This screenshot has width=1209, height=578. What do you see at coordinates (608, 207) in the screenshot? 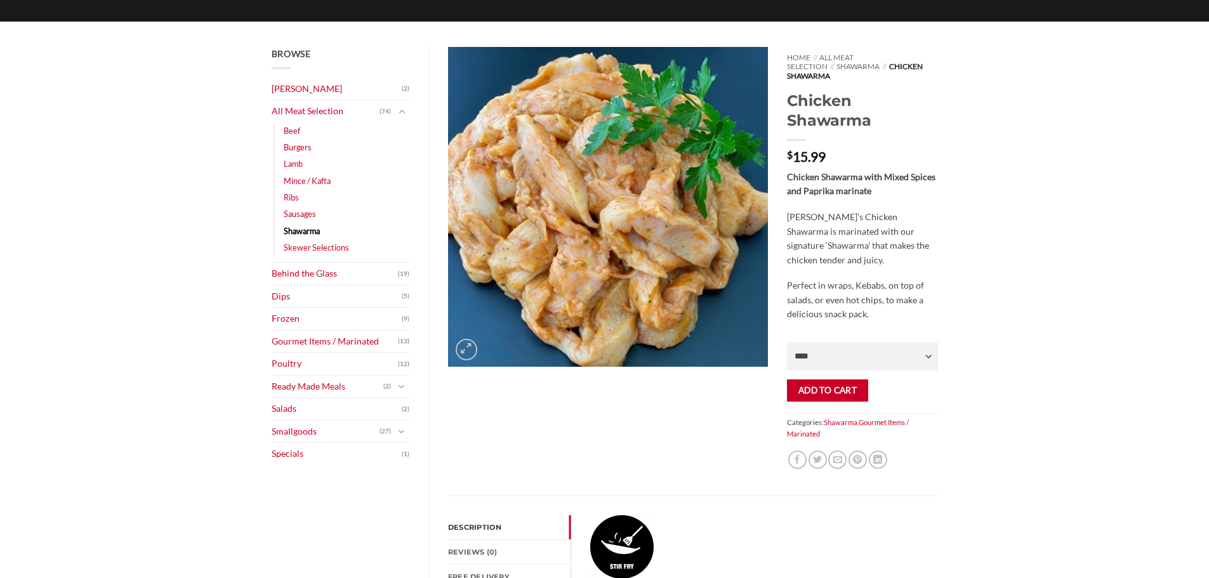
I see `img: Chicken Shawarma` at bounding box center [608, 207].